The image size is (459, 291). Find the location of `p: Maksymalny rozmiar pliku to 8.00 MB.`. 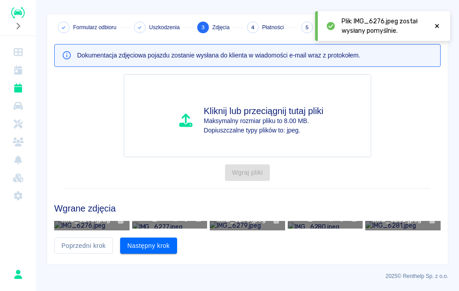

p: Maksymalny rozmiar pliku to 8.00 MB. is located at coordinates (264, 121).